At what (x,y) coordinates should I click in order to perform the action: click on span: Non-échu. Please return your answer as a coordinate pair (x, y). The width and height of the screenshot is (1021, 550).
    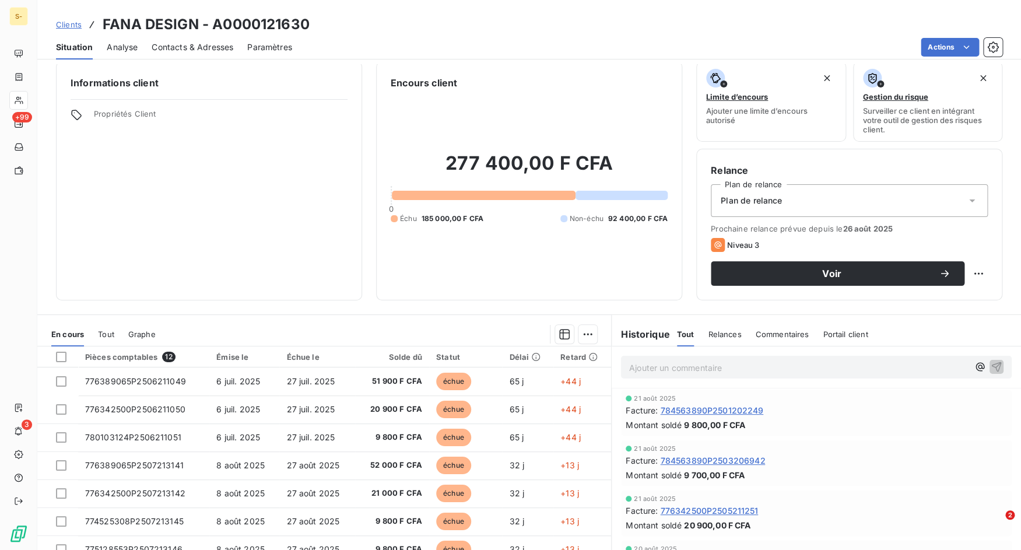
    Looking at the image, I should click on (587, 219).